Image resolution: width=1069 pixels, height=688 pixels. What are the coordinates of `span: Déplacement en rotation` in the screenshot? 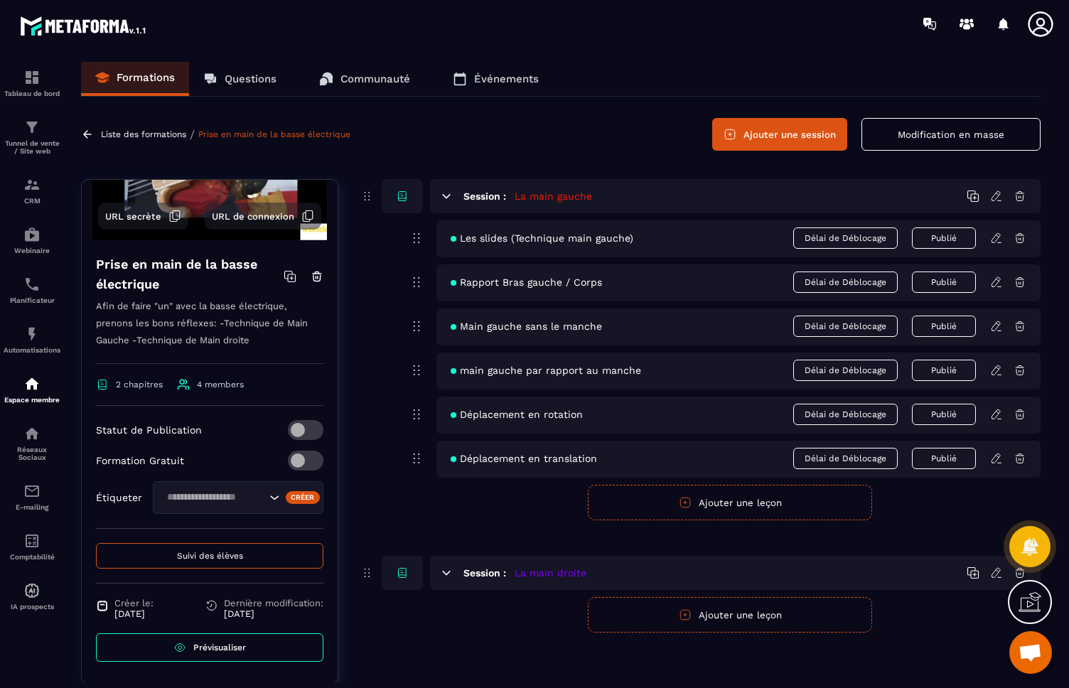 It's located at (517, 414).